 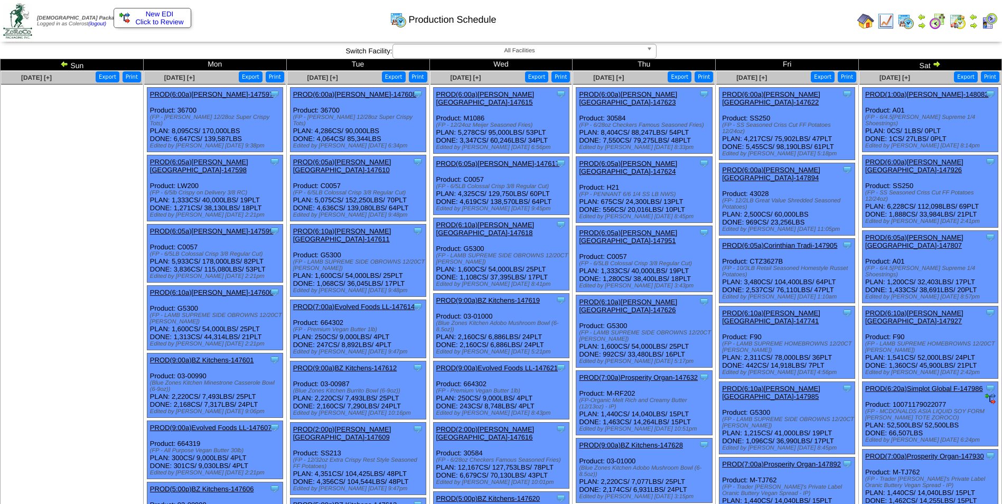 What do you see at coordinates (64, 64) in the screenshot?
I see `img: arrowleft.gif` at bounding box center [64, 64].